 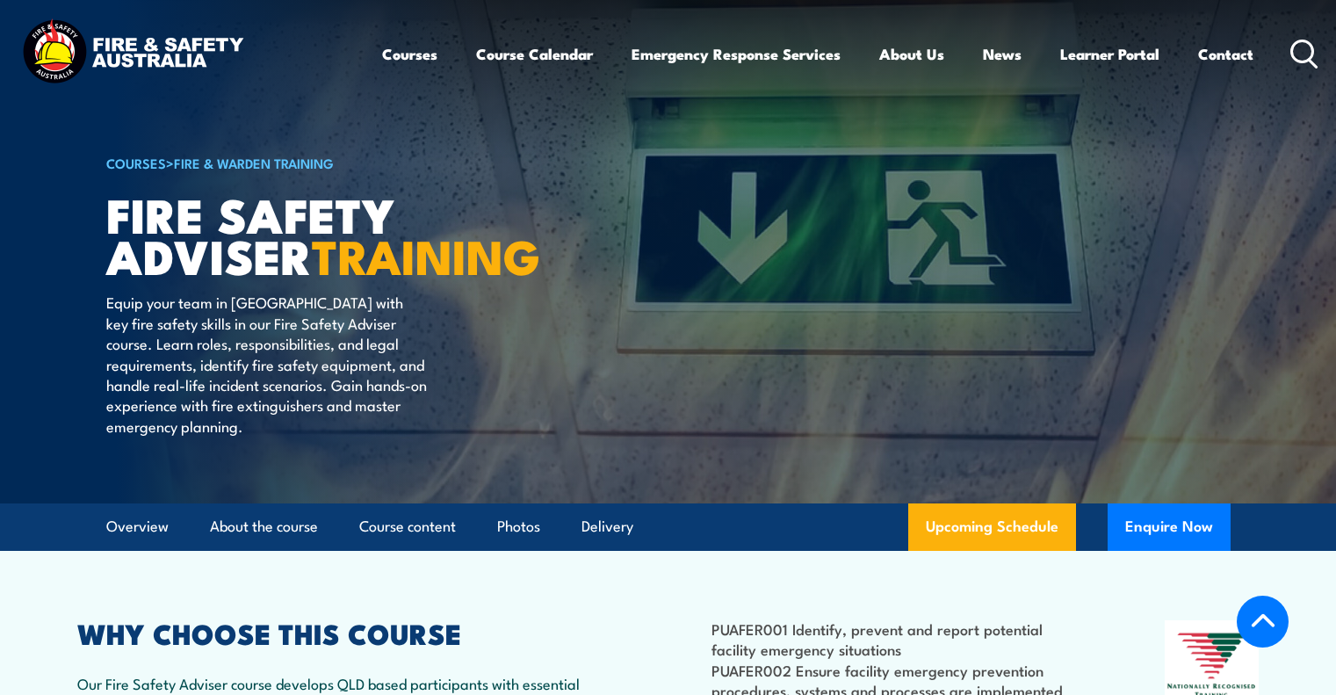 What do you see at coordinates (1225, 54) in the screenshot?
I see `a: Contact` at bounding box center [1225, 54].